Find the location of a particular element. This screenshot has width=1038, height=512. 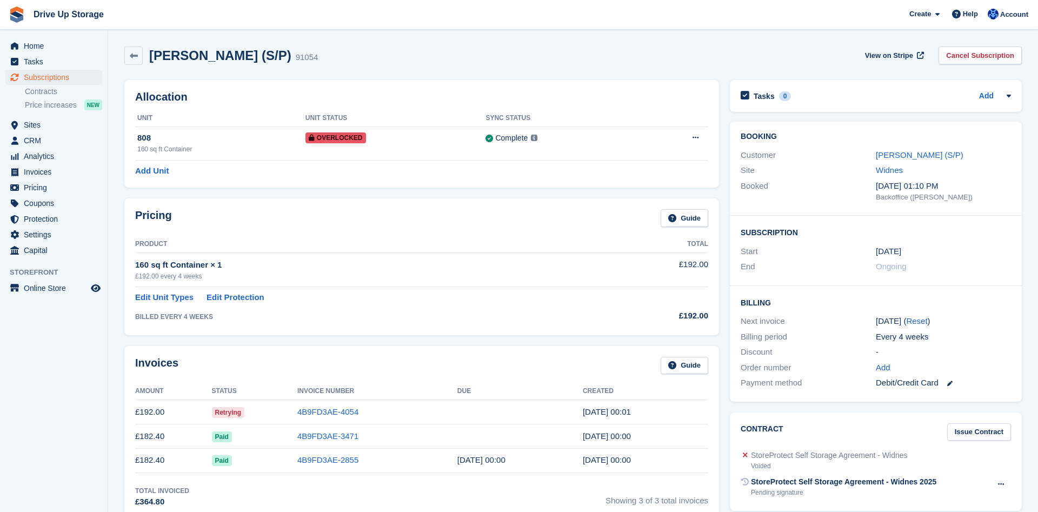

time: 2025-06-25 23:00:15 UTC is located at coordinates (606, 459).